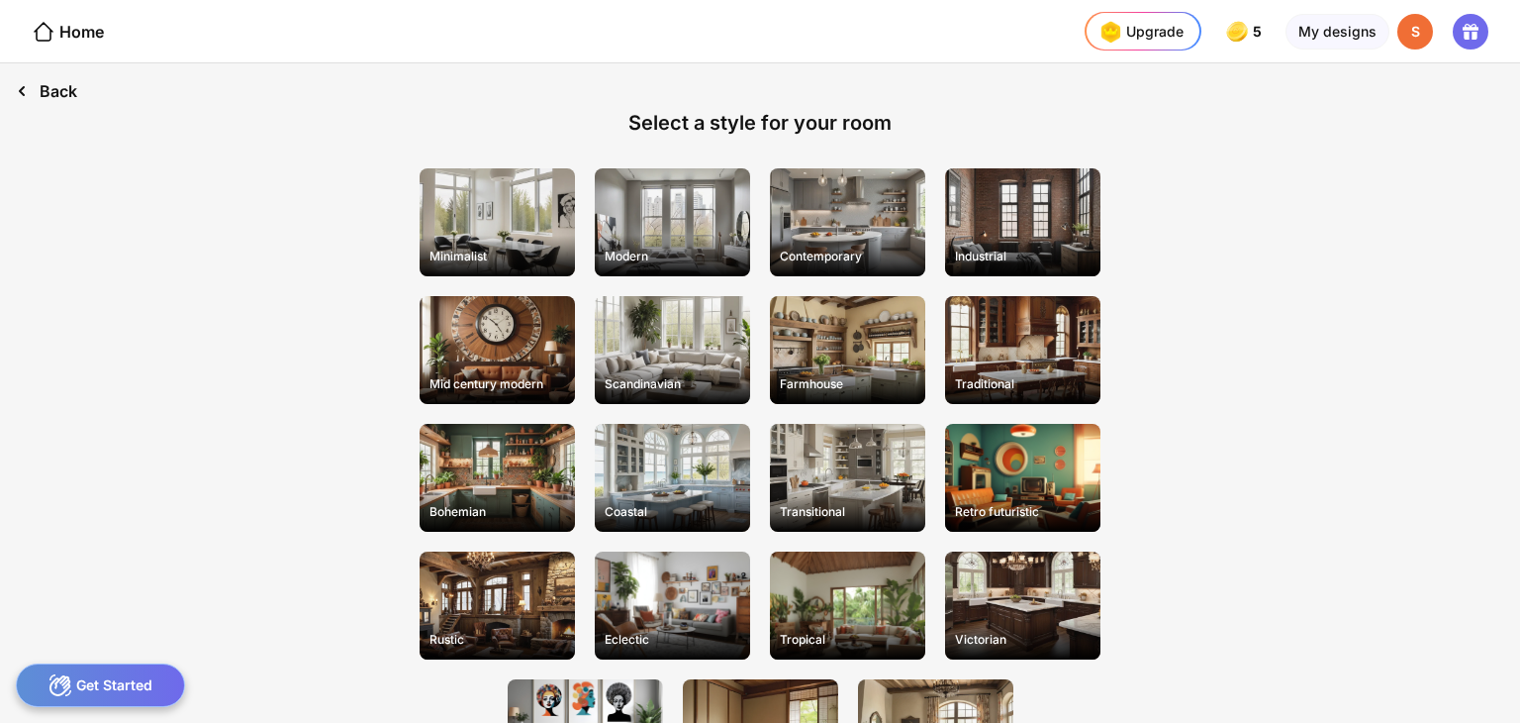 Image resolution: width=1520 pixels, height=723 pixels. I want to click on div: Contemporary, so click(847, 255).